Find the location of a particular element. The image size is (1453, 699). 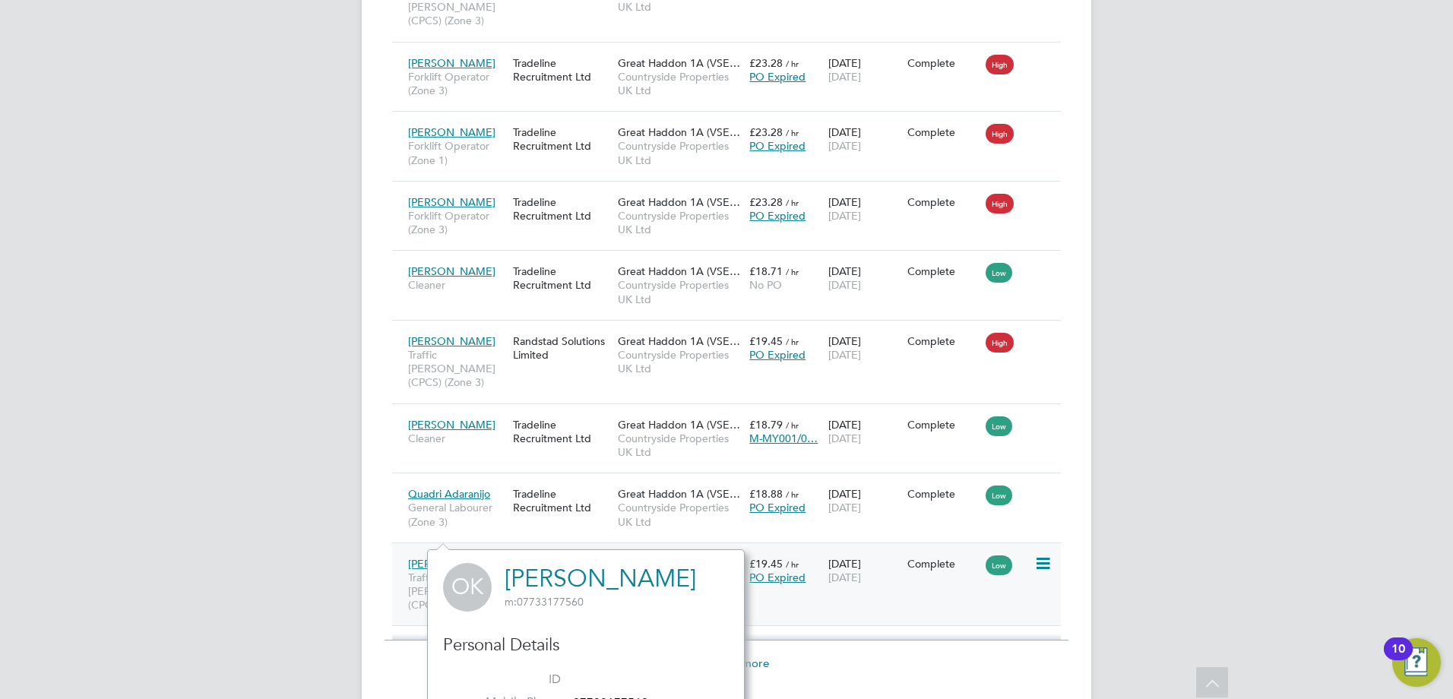

a: Quadri AdaranijoGeneral Labourer (Zone 3)Tradeline Recruitment LtdGreat Haddon 1A (VSE…Countrysid... is located at coordinates (732, 485).